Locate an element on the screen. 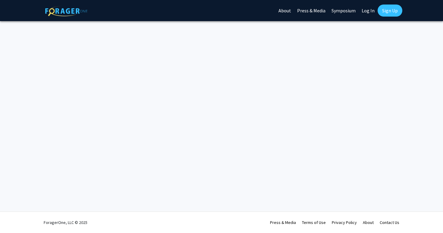 The image size is (443, 233). a: Sign Up is located at coordinates (390, 11).